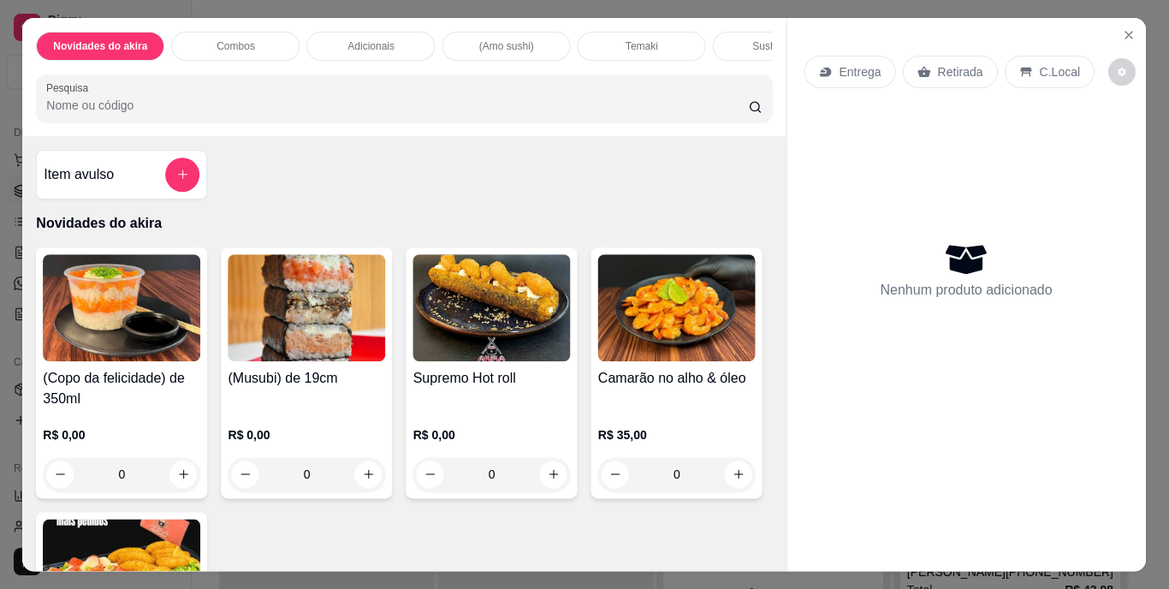 This screenshot has height=589, width=1169. What do you see at coordinates (966, 290) in the screenshot?
I see `p: Nenhum produto adicionado` at bounding box center [966, 290].